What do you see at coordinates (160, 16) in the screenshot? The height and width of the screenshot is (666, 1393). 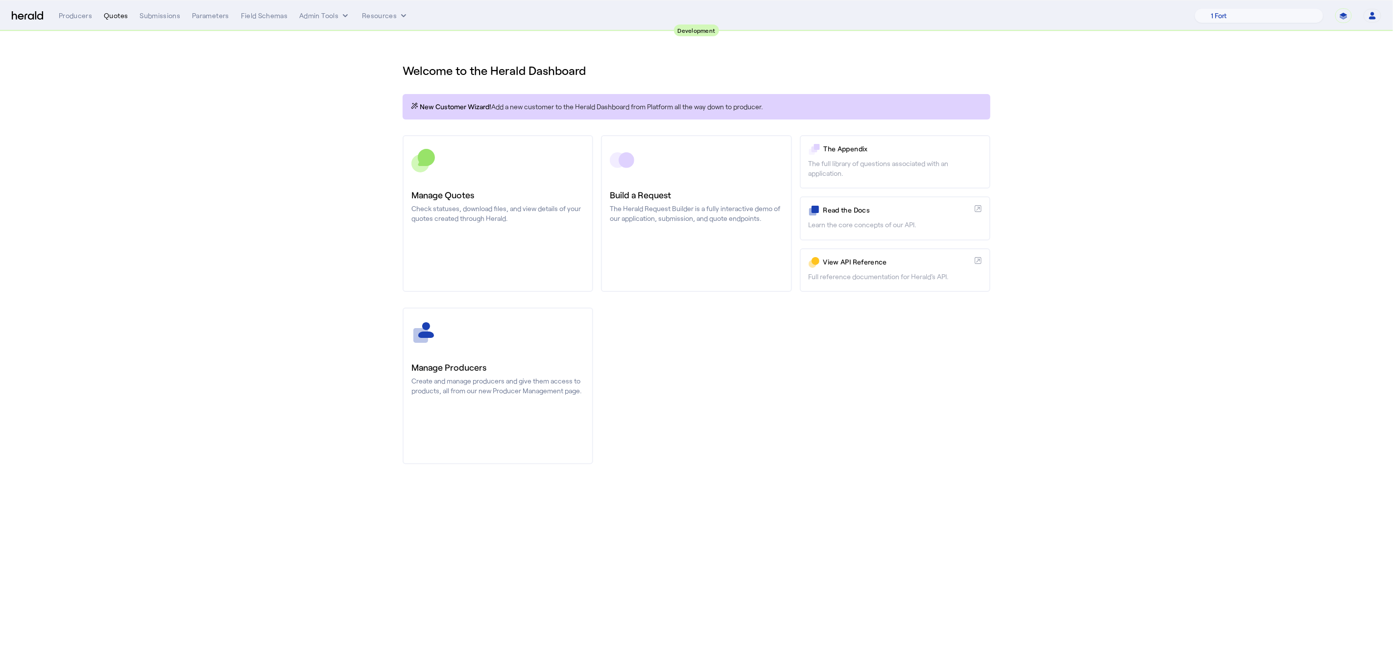 I see `div: Submissions` at bounding box center [160, 16].